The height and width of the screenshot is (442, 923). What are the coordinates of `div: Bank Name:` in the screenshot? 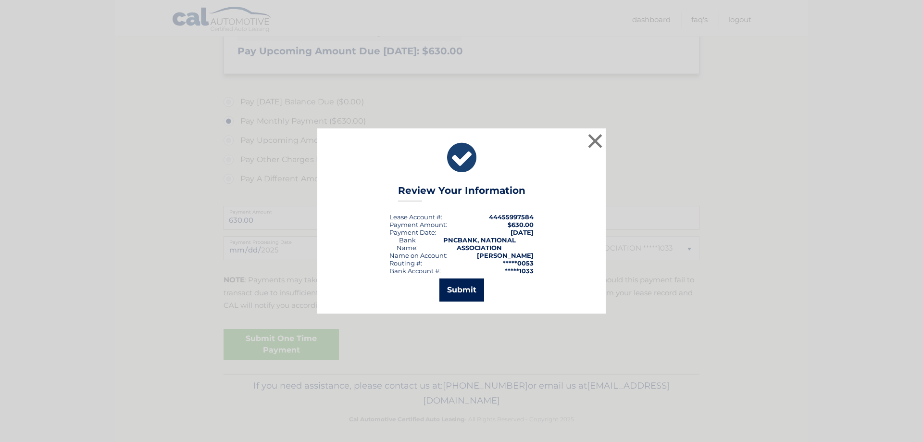 It's located at (407, 244).